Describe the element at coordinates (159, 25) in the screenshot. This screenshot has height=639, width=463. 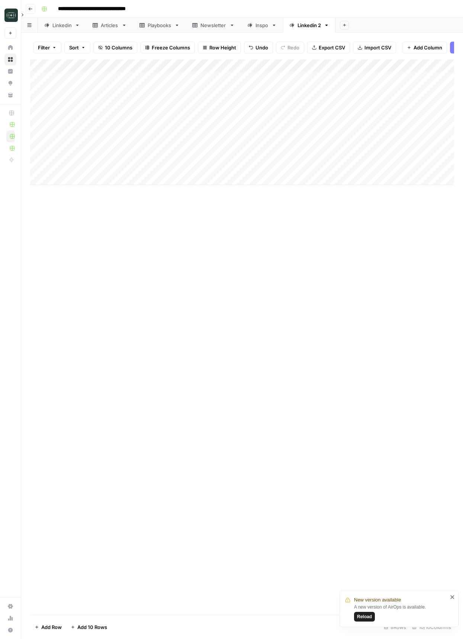
I see `div: Playbooks` at that location.